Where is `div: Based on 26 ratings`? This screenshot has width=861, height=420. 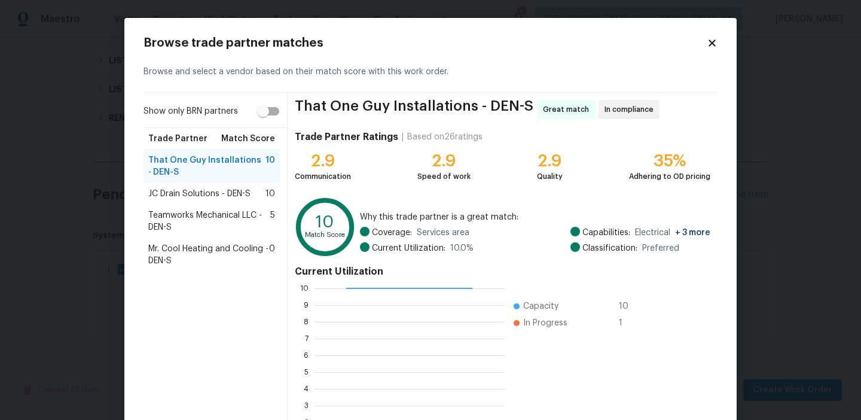 div: Based on 26 ratings is located at coordinates (445, 137).